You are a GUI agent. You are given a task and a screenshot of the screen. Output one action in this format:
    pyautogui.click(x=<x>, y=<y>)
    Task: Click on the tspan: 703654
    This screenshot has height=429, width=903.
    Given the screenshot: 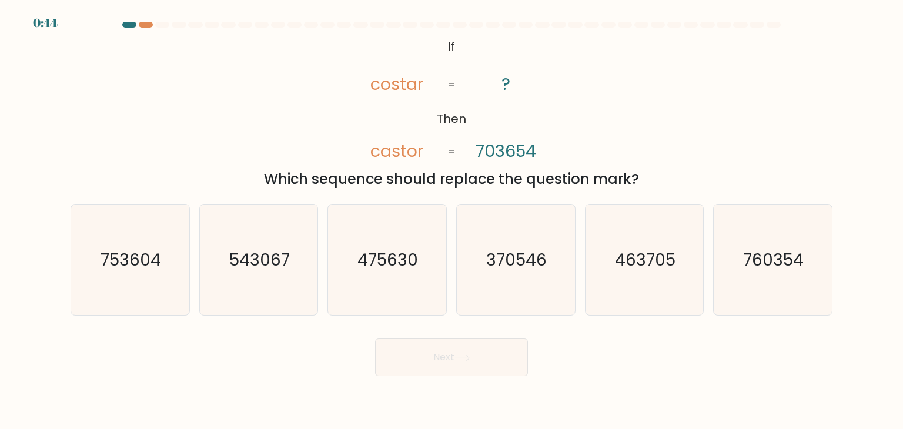 What is the action you would take?
    pyautogui.click(x=506, y=151)
    